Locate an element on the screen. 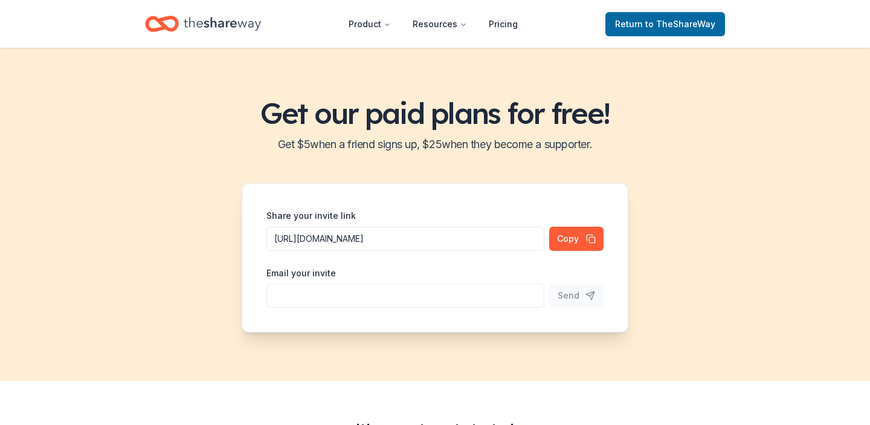 Image resolution: width=870 pixels, height=425 pixels. a: Home is located at coordinates (203, 24).